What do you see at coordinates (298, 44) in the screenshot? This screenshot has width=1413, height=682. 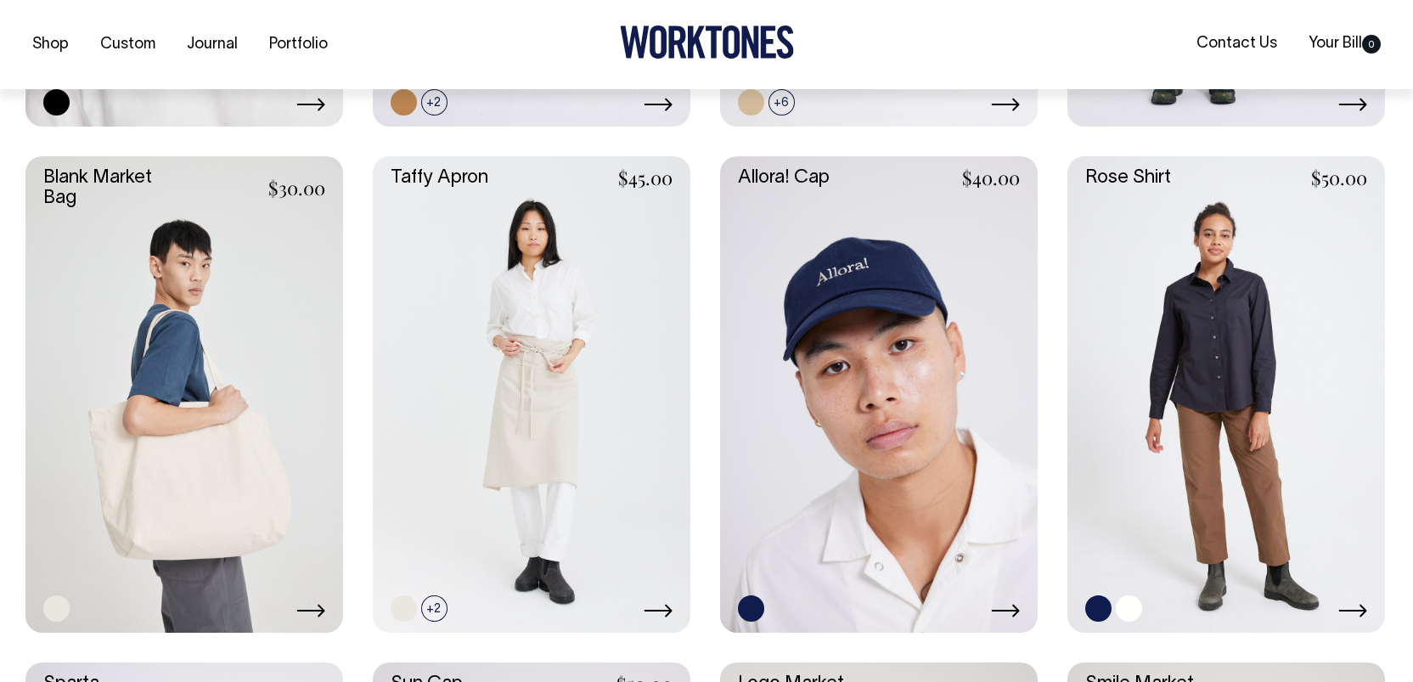 I see `a: Portfolio` at bounding box center [298, 44].